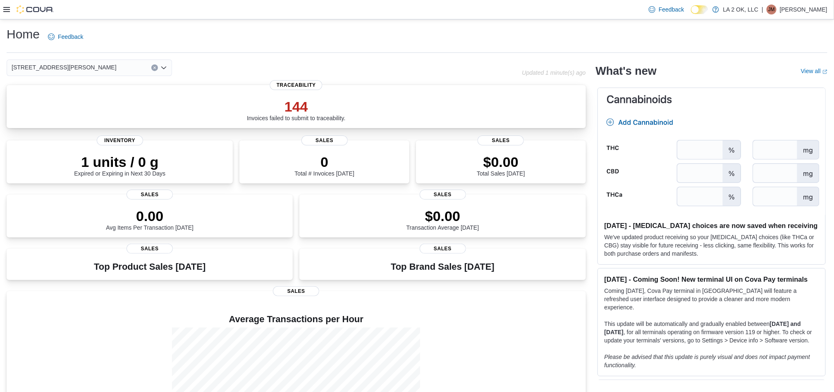 This screenshot has height=392, width=834. I want to click on button: Open list of options, so click(164, 68).